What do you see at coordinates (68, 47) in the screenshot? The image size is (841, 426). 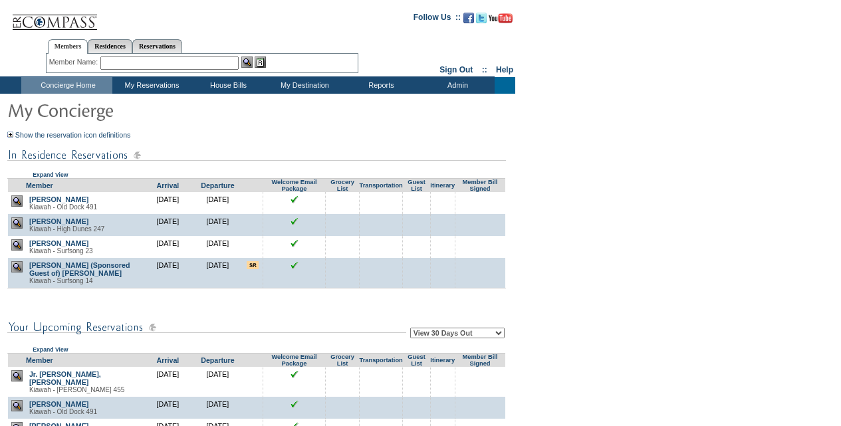 I see `a: Members` at bounding box center [68, 47].